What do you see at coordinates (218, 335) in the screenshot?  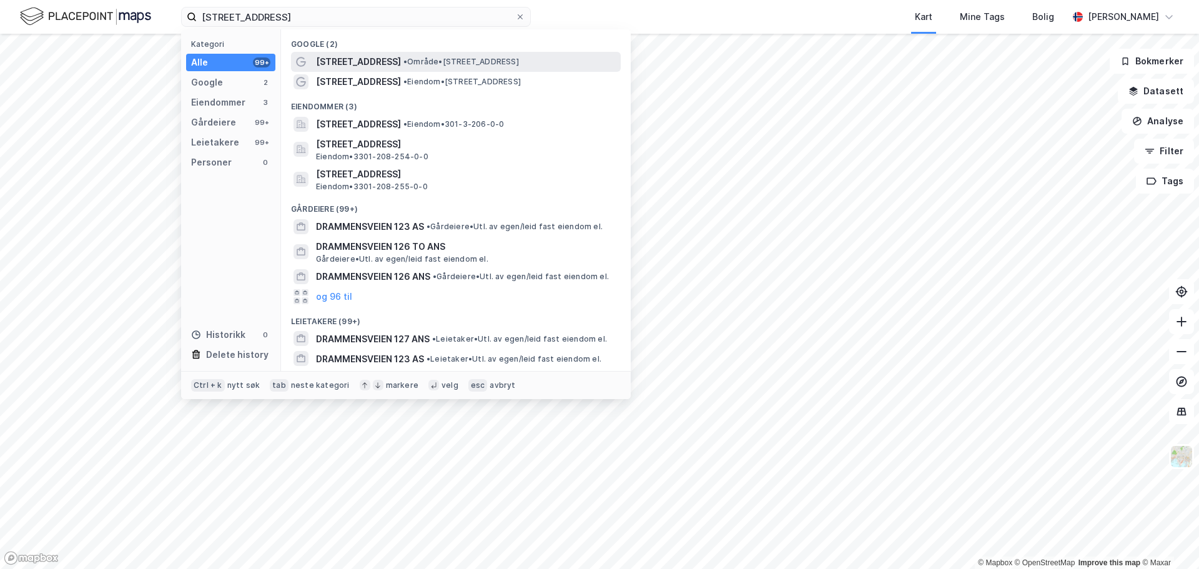 I see `div: Historikk` at bounding box center [218, 335].